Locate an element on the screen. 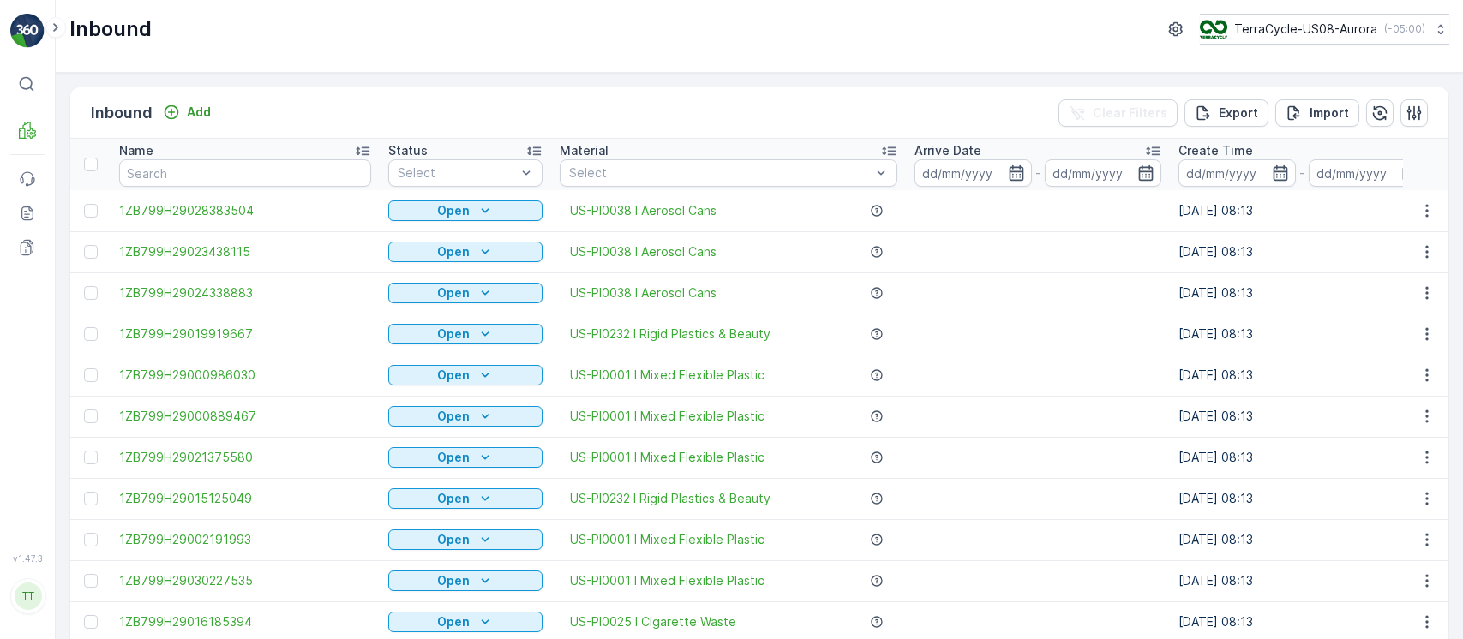  p: Export is located at coordinates (1238, 113).